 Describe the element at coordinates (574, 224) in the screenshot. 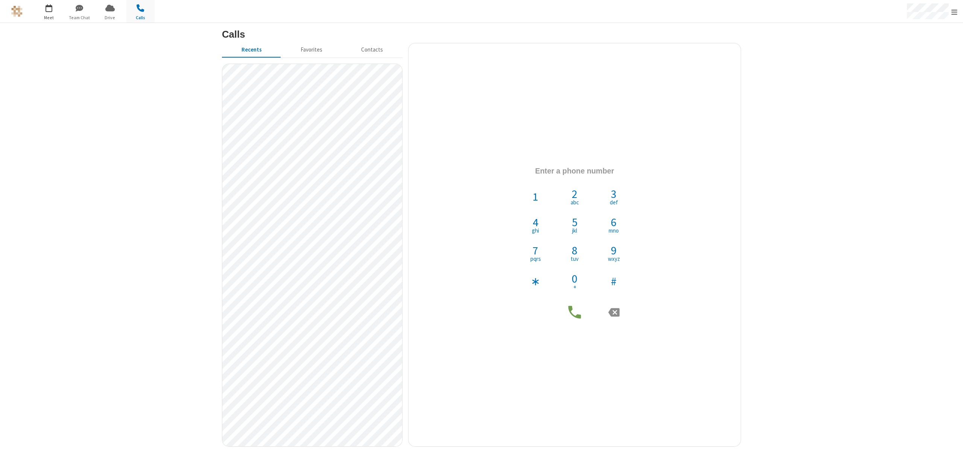

I see `button: 5jkl` at that location.